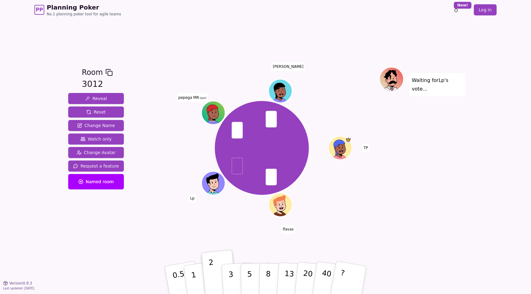 The height and width of the screenshot is (294, 531). What do you see at coordinates (96, 99) in the screenshot?
I see `button: Reveal` at bounding box center [96, 99].